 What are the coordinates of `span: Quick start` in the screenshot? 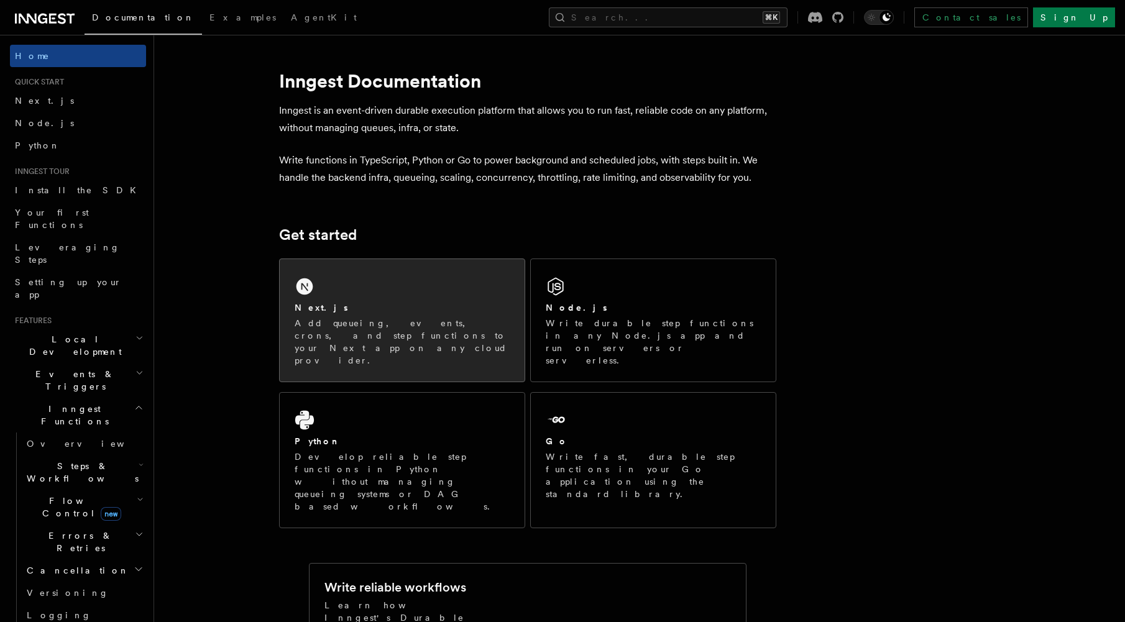 It's located at (37, 82).